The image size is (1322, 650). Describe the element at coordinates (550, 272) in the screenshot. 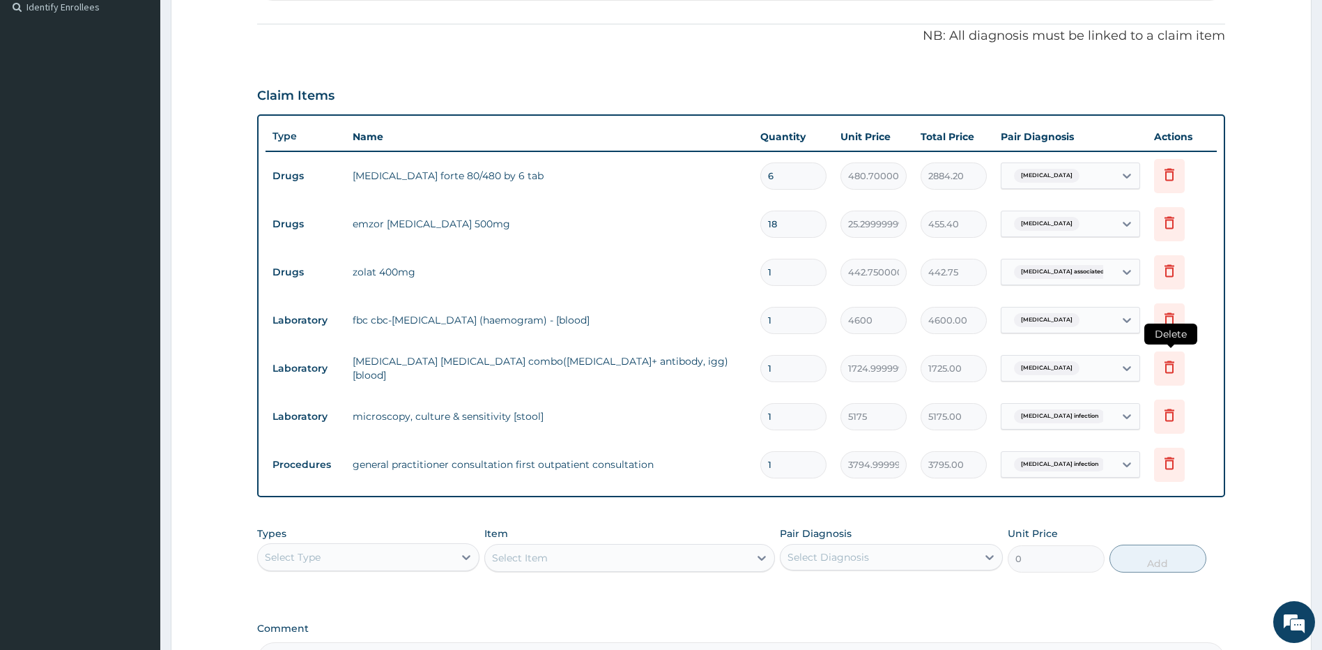

I see `td: zolat 400mg` at that location.